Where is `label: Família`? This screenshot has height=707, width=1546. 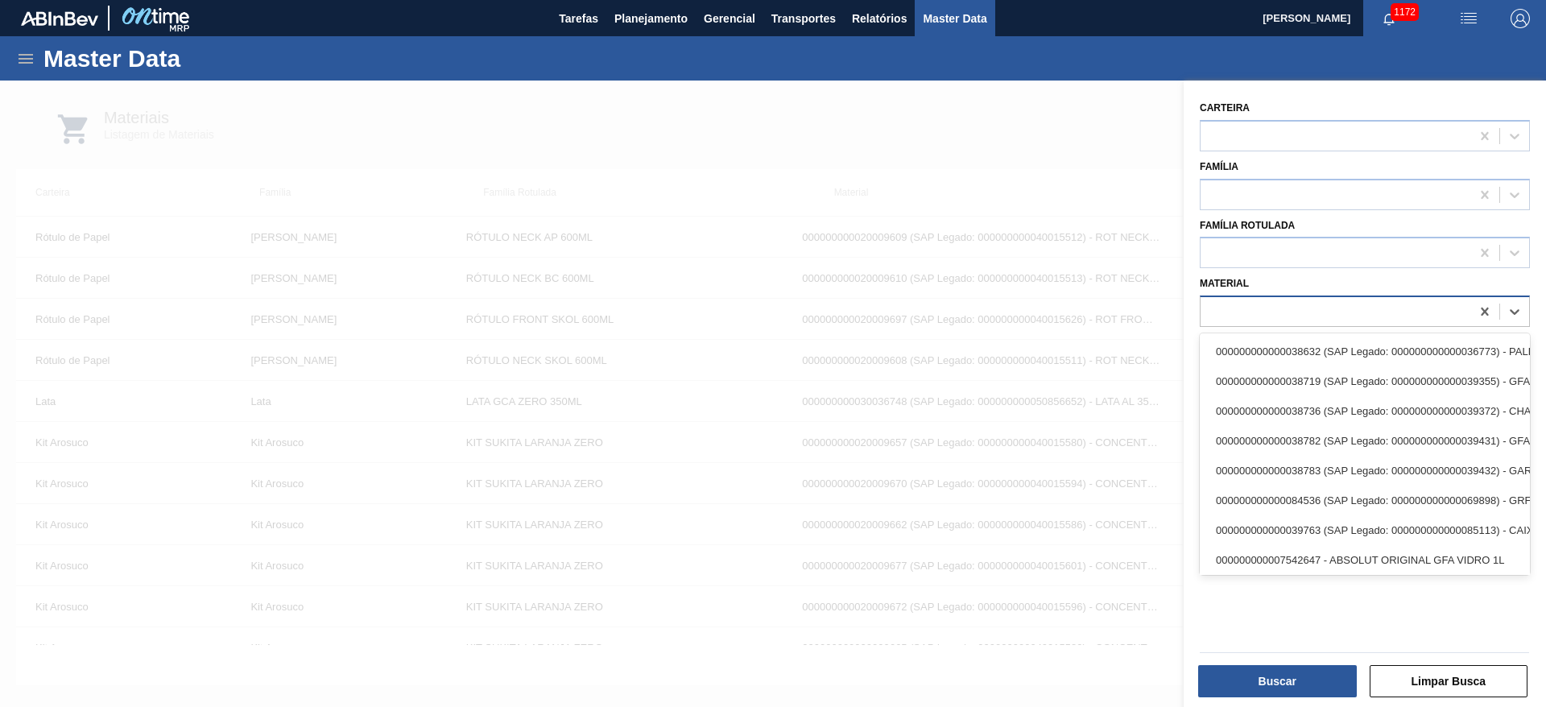
label: Família is located at coordinates (1219, 167).